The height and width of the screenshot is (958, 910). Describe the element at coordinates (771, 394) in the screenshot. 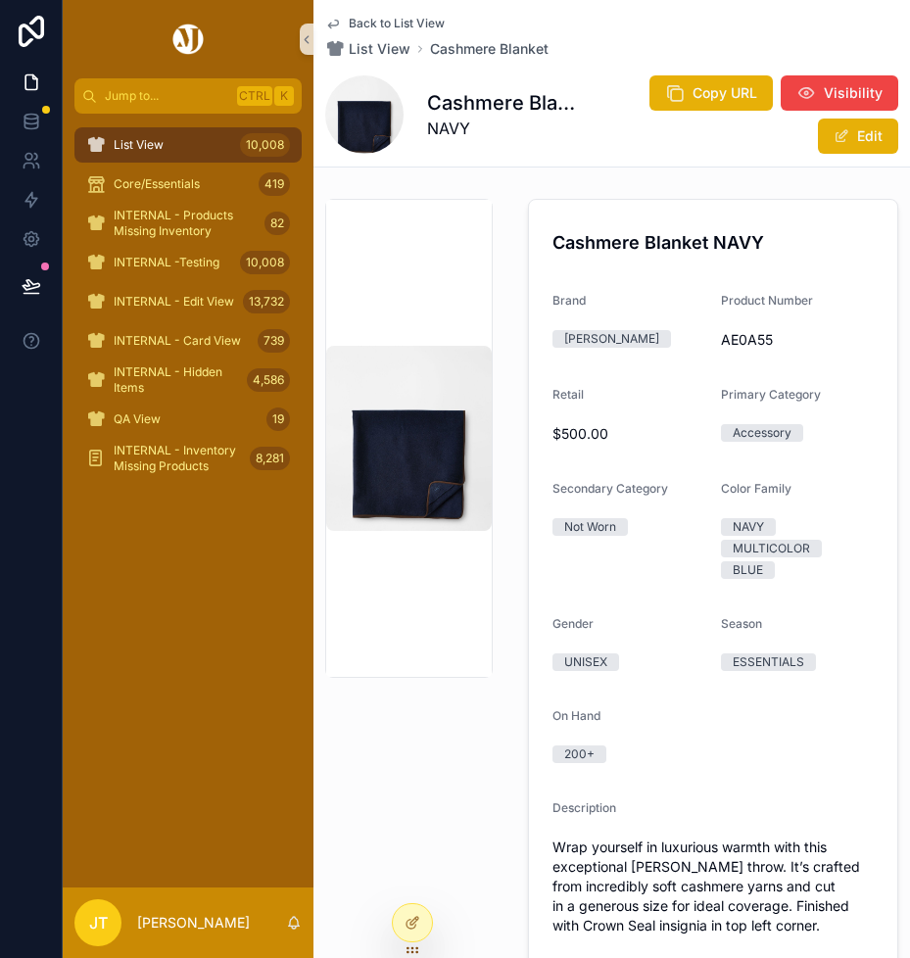

I see `span: Primary Category` at that location.